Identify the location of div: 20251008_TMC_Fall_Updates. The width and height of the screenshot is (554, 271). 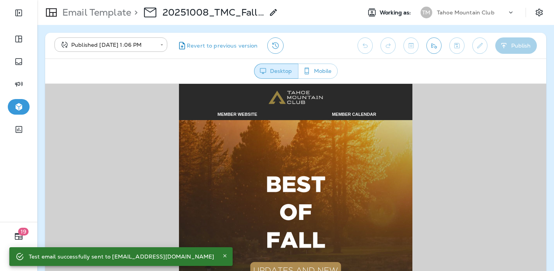
(213, 12).